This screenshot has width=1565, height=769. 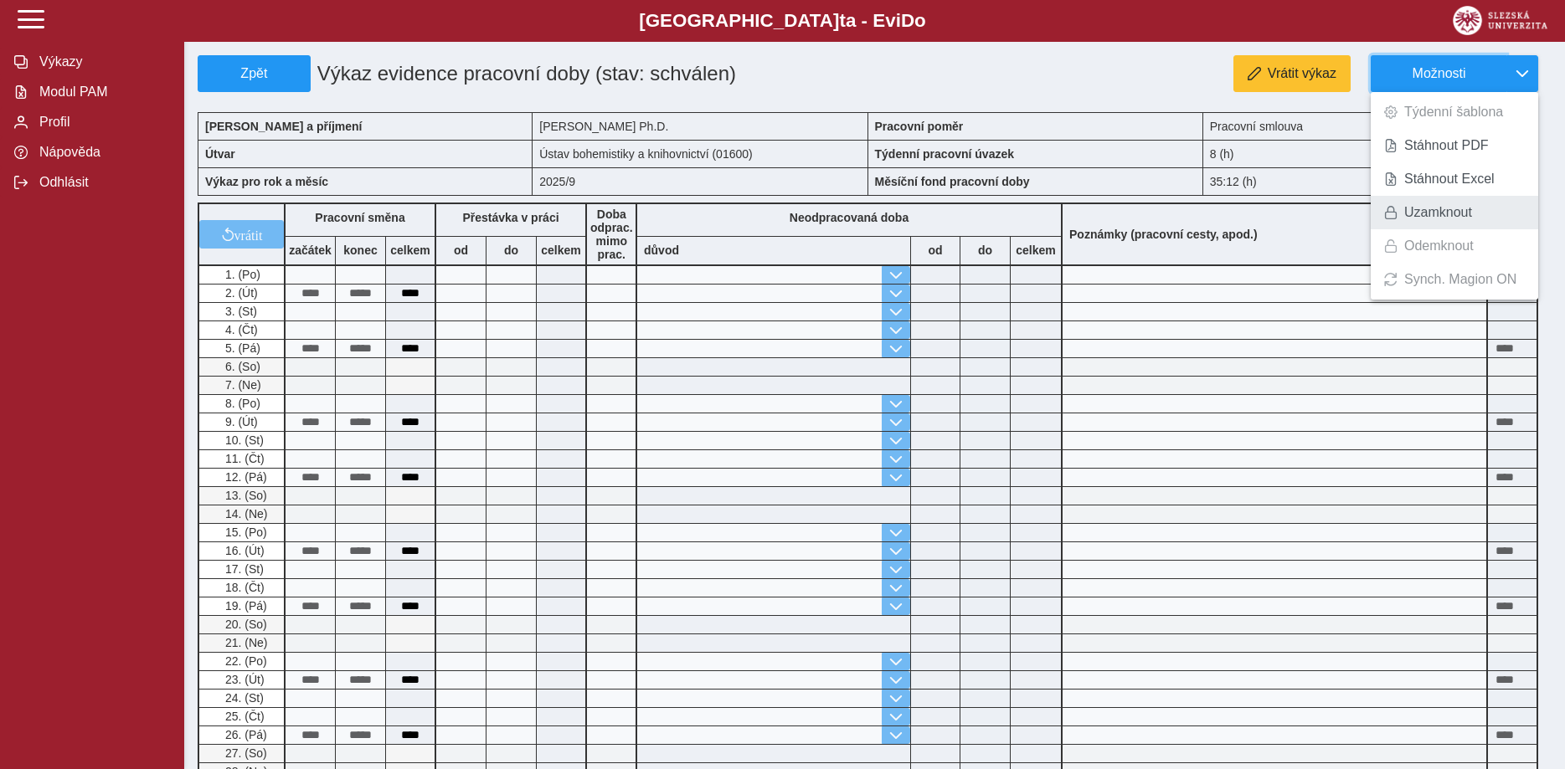 I want to click on b: Měsíční fond pracovní doby, so click(x=952, y=182).